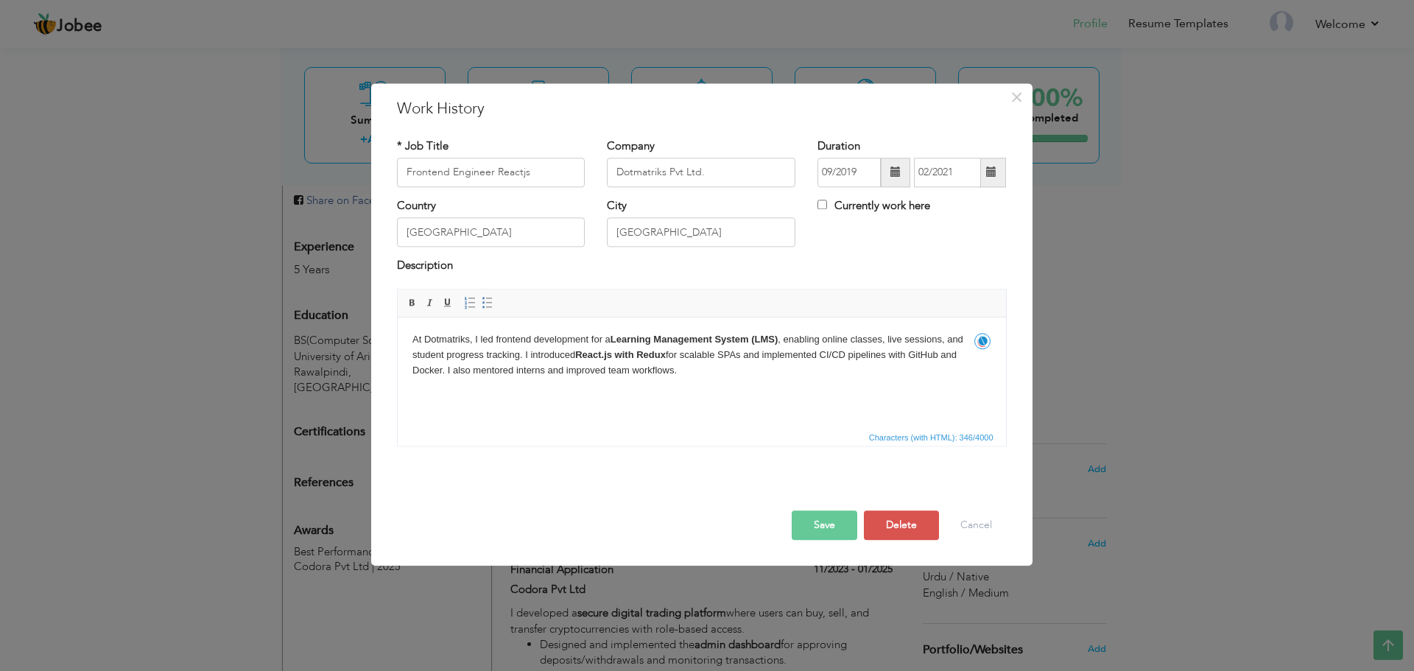  I want to click on input: From, so click(849, 172).